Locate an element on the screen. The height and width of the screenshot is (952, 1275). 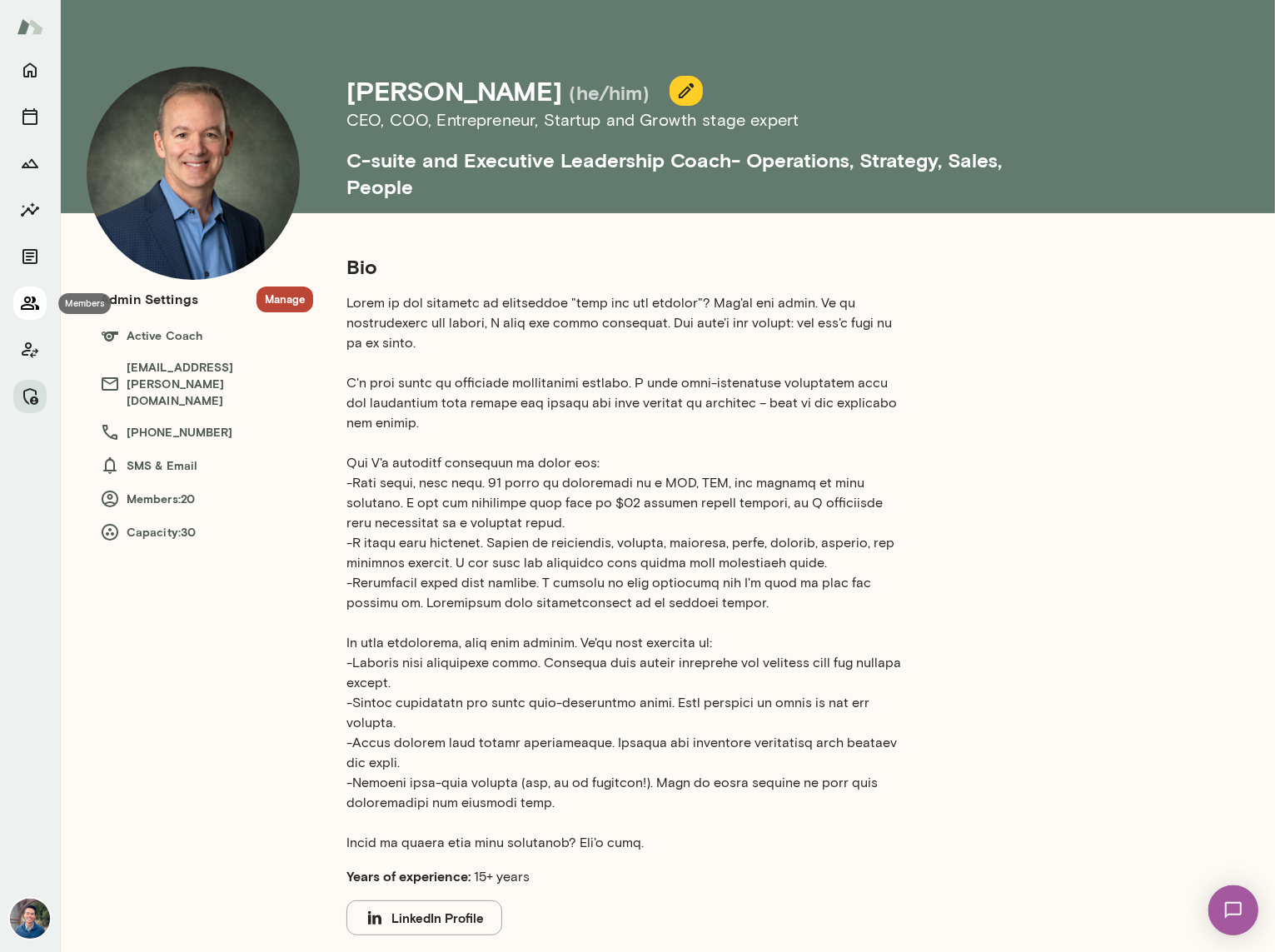
p: Lorem ip dol sitametc ad elitseddoe "temp inc utl etdolor"? Mag'al eni admin. Ve qu nostrudexerc ... is located at coordinates (626, 573).